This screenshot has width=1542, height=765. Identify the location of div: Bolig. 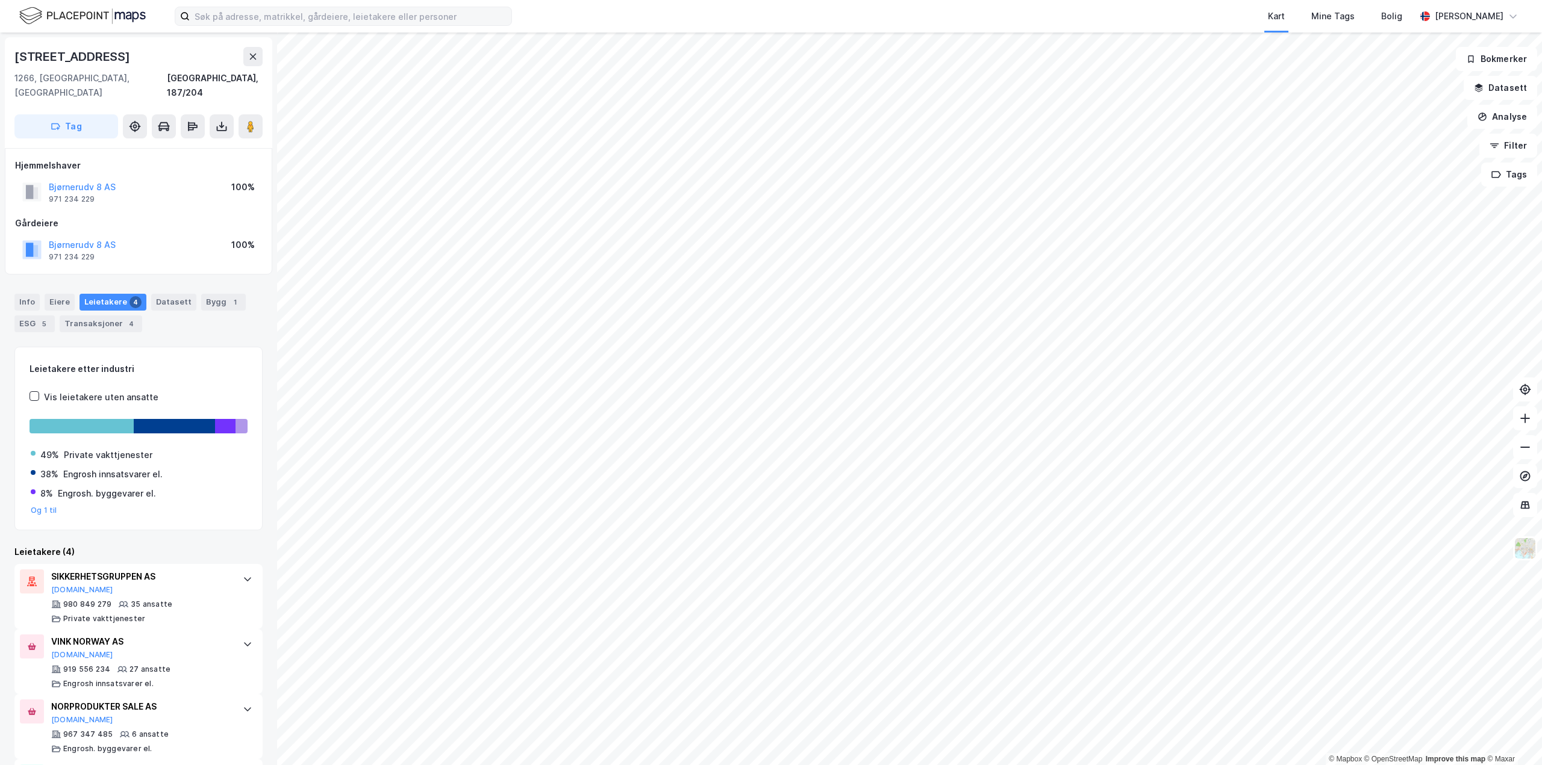
(1391, 16).